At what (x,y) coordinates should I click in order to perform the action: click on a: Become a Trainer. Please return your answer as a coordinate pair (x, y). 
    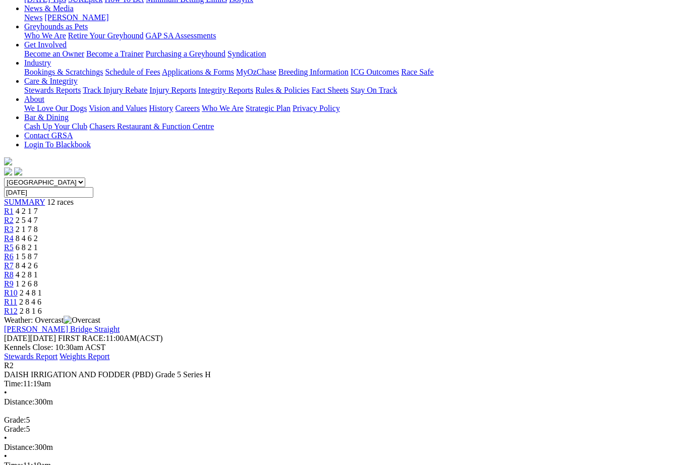
    Looking at the image, I should click on (115, 53).